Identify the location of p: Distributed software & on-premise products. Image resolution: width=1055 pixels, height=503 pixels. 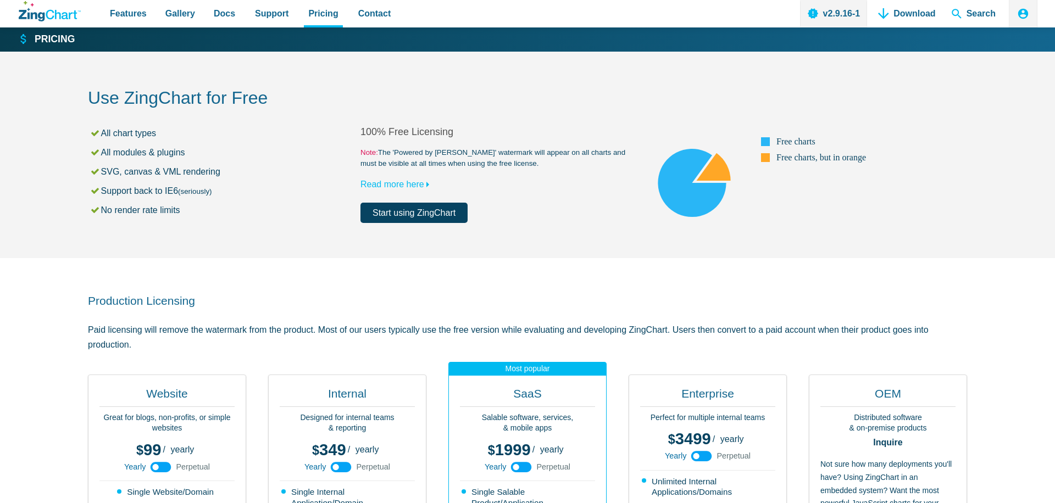
(888, 423).